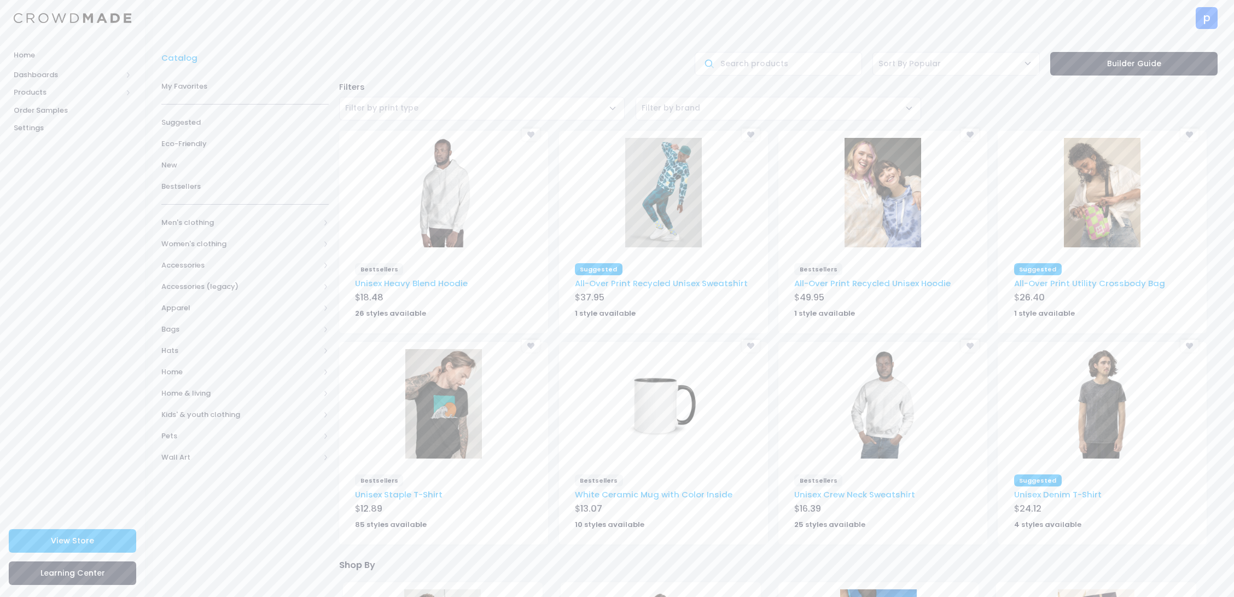 This screenshot has height=597, width=1234. I want to click on a: Unisex Heavy Blend Hoodie, so click(411, 283).